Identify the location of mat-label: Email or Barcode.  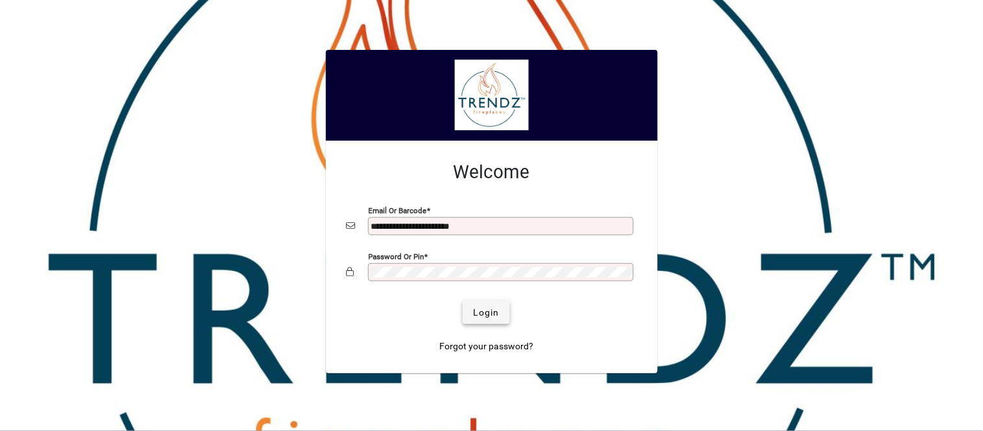
(398, 211).